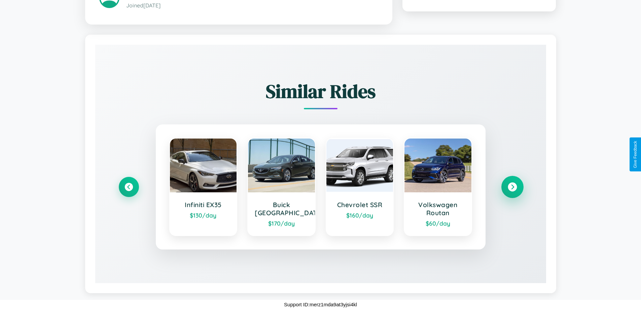 The width and height of the screenshot is (641, 309). I want to click on div: Give Feedback, so click(635, 154).